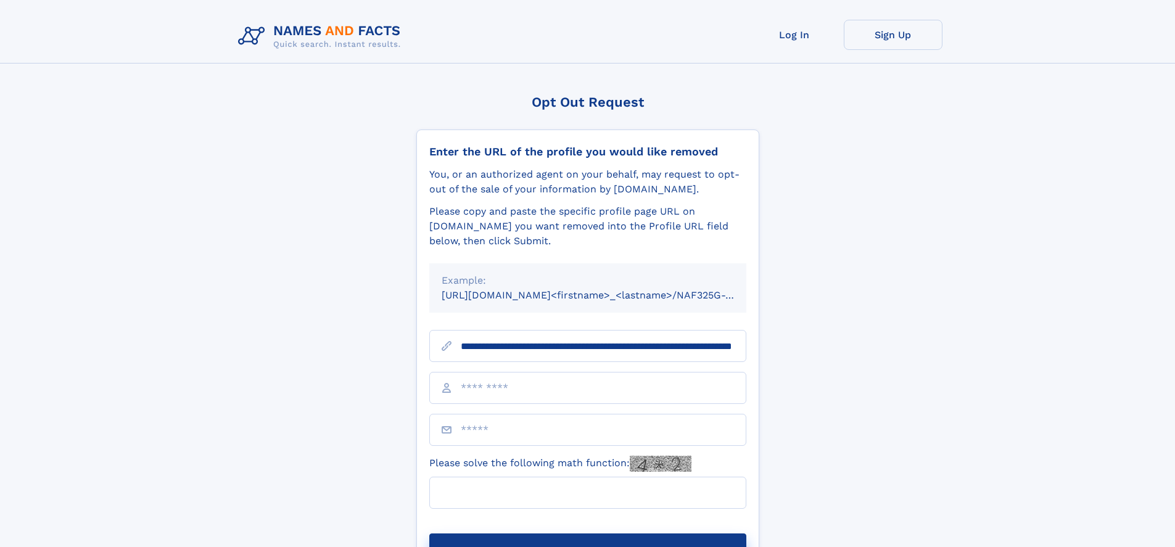 Image resolution: width=1175 pixels, height=547 pixels. What do you see at coordinates (322, 36) in the screenshot?
I see `img: Logo Names and Facts` at bounding box center [322, 36].